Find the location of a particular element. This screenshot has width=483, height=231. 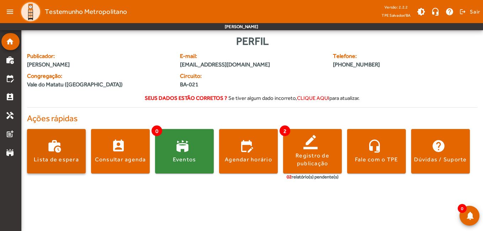

mat-icon: menu is located at coordinates (10, 12).